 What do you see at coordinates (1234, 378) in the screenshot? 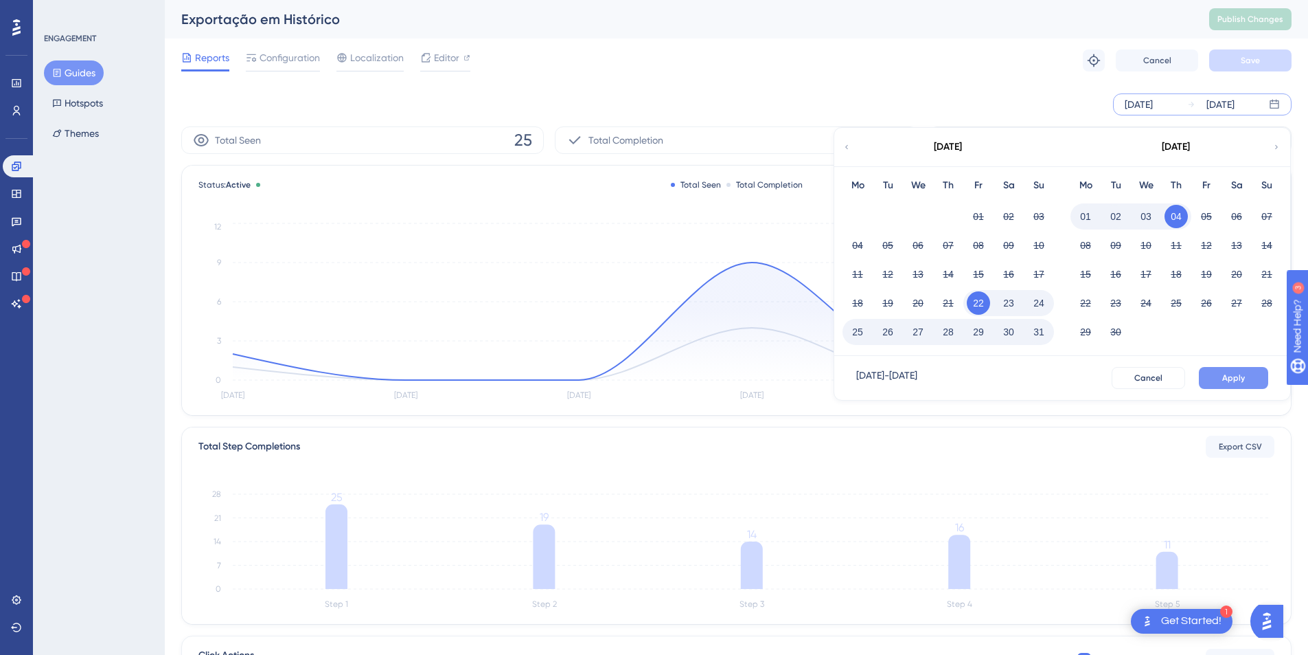
I see `span: Apply` at bounding box center [1234, 378].